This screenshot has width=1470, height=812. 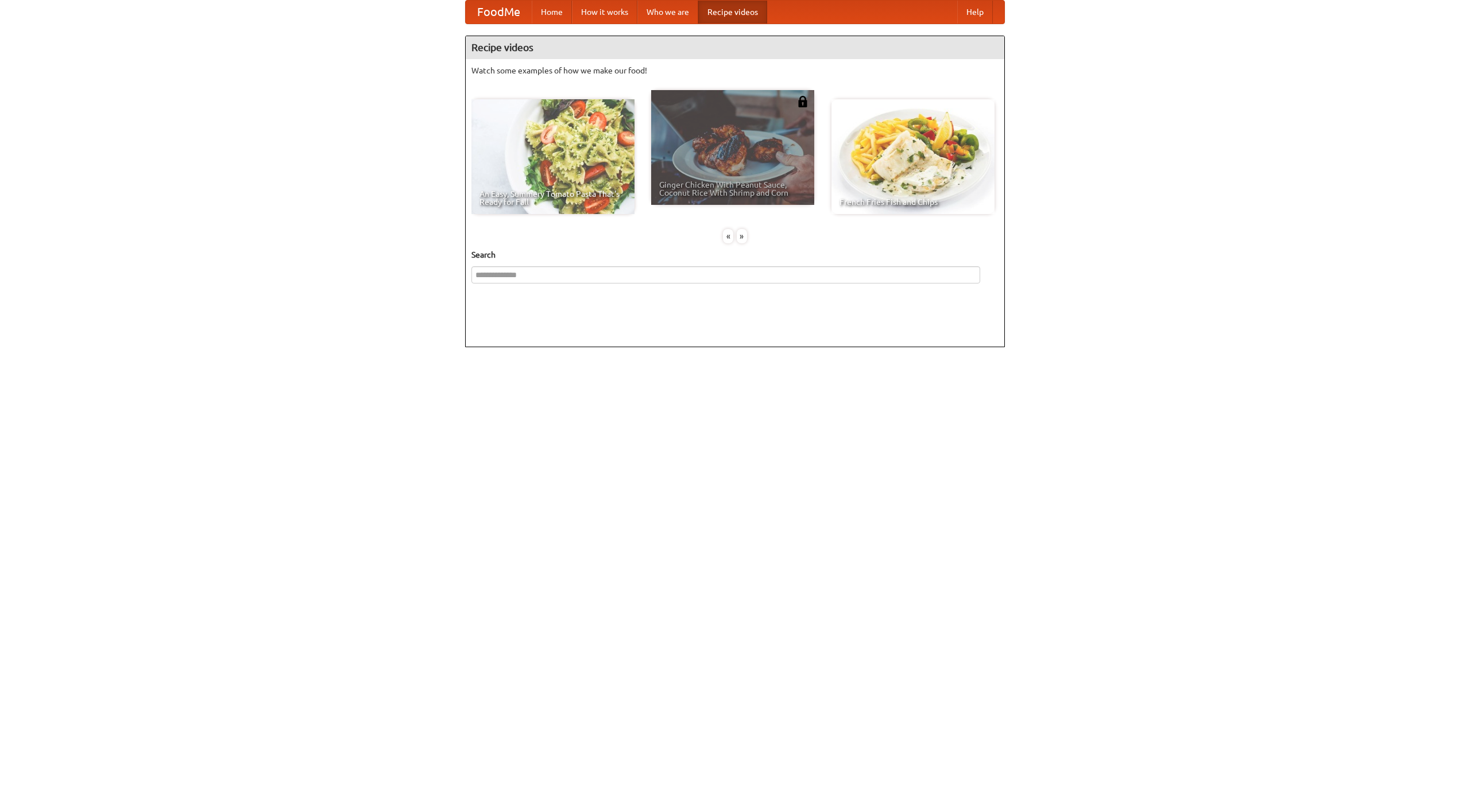 I want to click on a: Home, so click(x=552, y=12).